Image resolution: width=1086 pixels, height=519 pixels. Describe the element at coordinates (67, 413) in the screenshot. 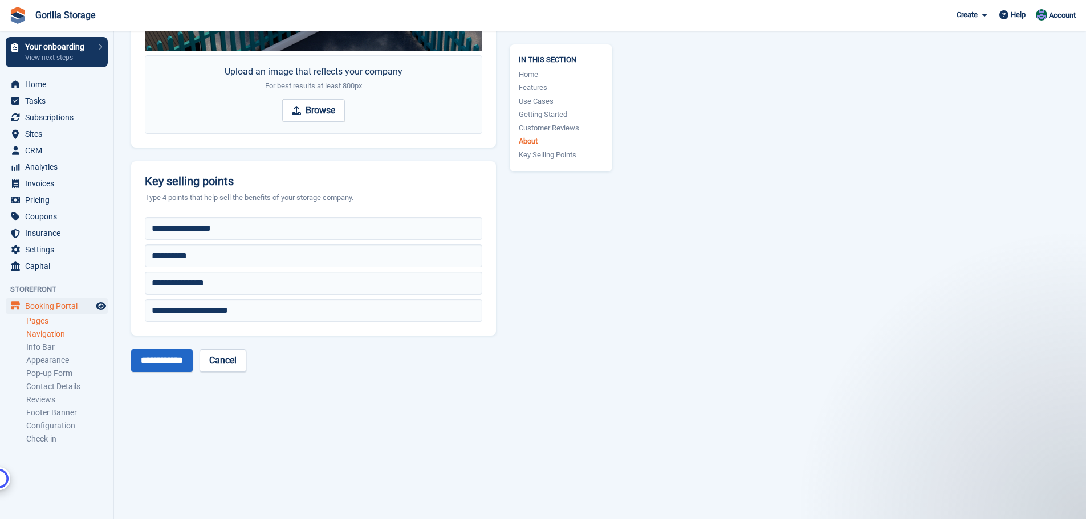

I see `a: Footer Banner` at that location.